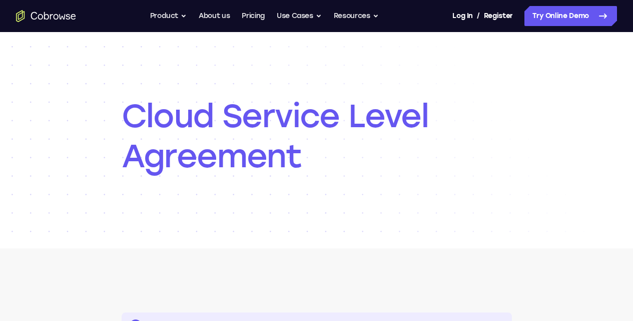 The width and height of the screenshot is (633, 321). Describe the element at coordinates (46, 16) in the screenshot. I see `a: Go to the home page` at that location.